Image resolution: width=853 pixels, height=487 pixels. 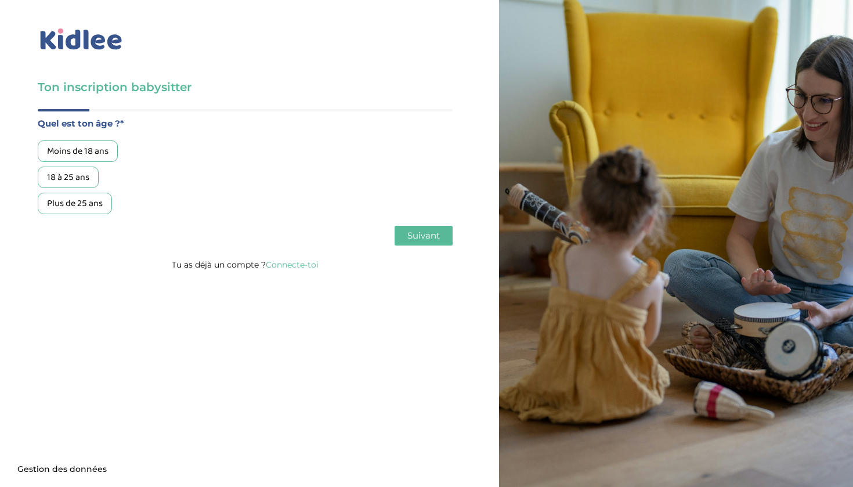 What do you see at coordinates (245, 265) in the screenshot?
I see `p: Tu as déjà un compte ?` at bounding box center [245, 265].